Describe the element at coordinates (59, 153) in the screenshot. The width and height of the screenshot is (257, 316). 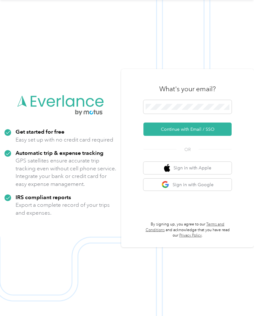
I see `strong: Automatic trip & expense tracking` at that location.